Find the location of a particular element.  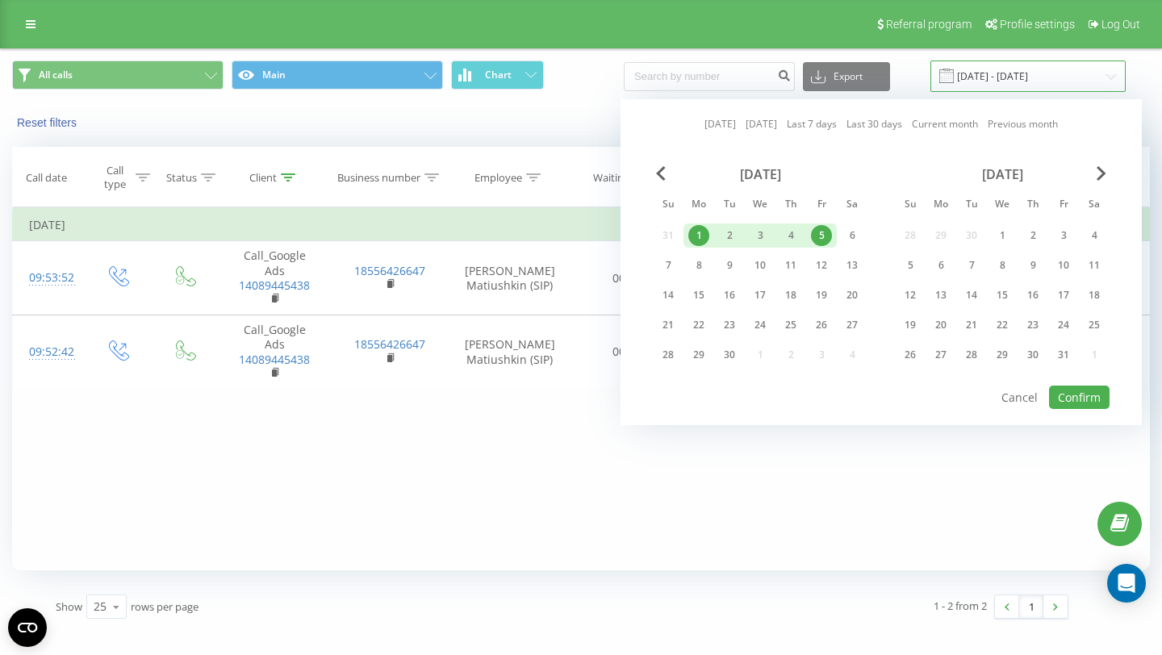

div: Tue Sep 16, 2025 is located at coordinates (730, 295).